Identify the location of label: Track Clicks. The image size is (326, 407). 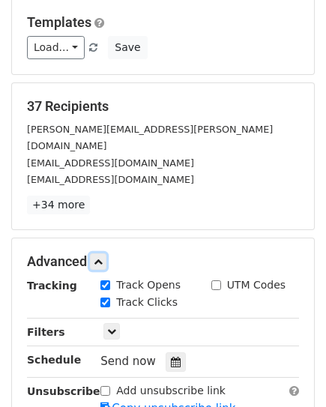
(147, 302).